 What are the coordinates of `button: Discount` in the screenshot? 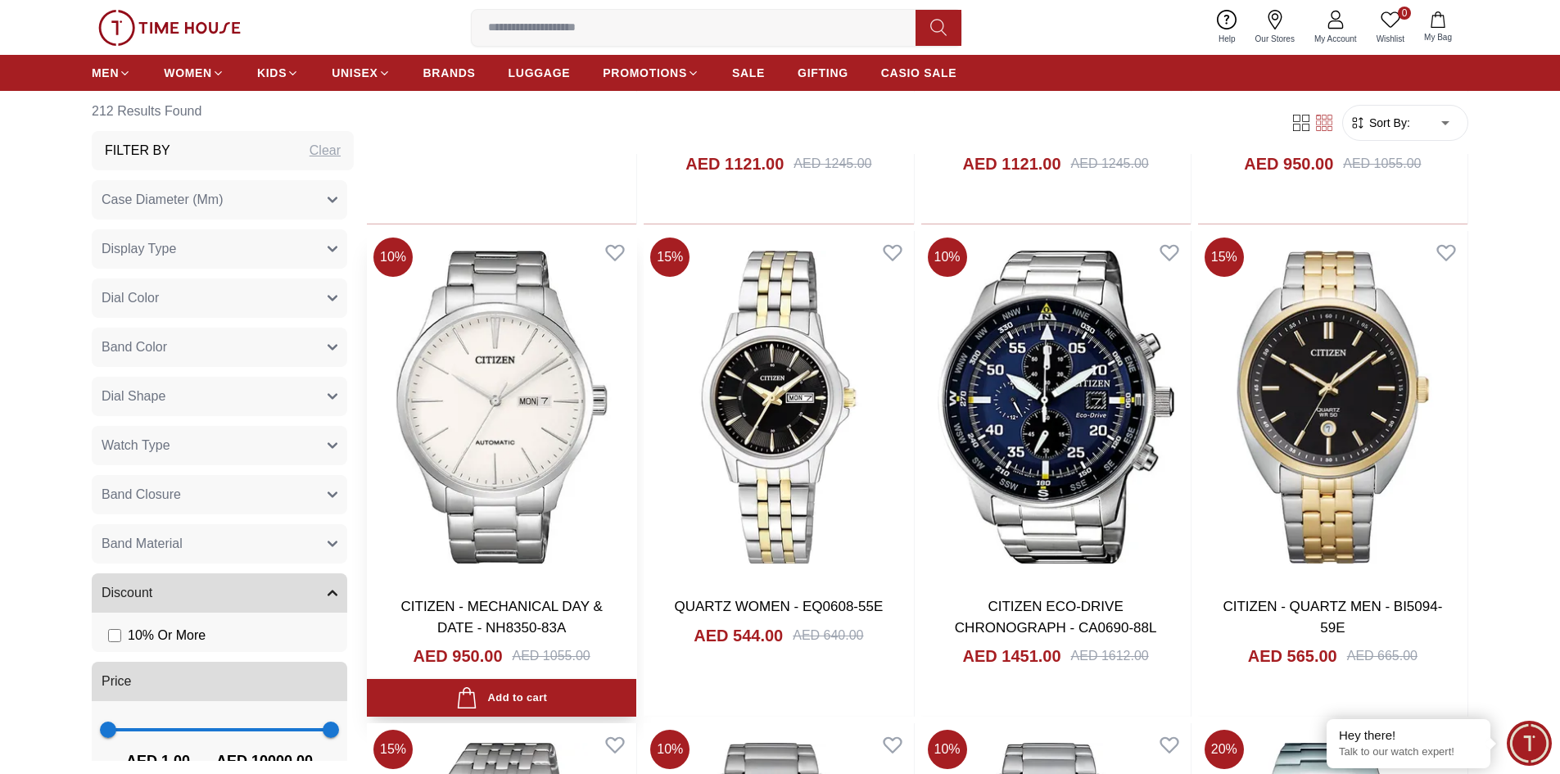 It's located at (220, 593).